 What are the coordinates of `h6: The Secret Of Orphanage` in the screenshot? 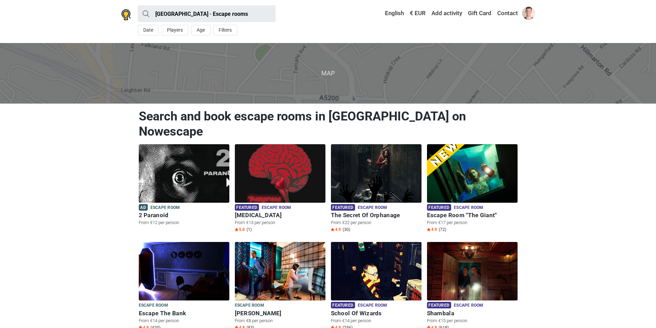 It's located at (376, 215).